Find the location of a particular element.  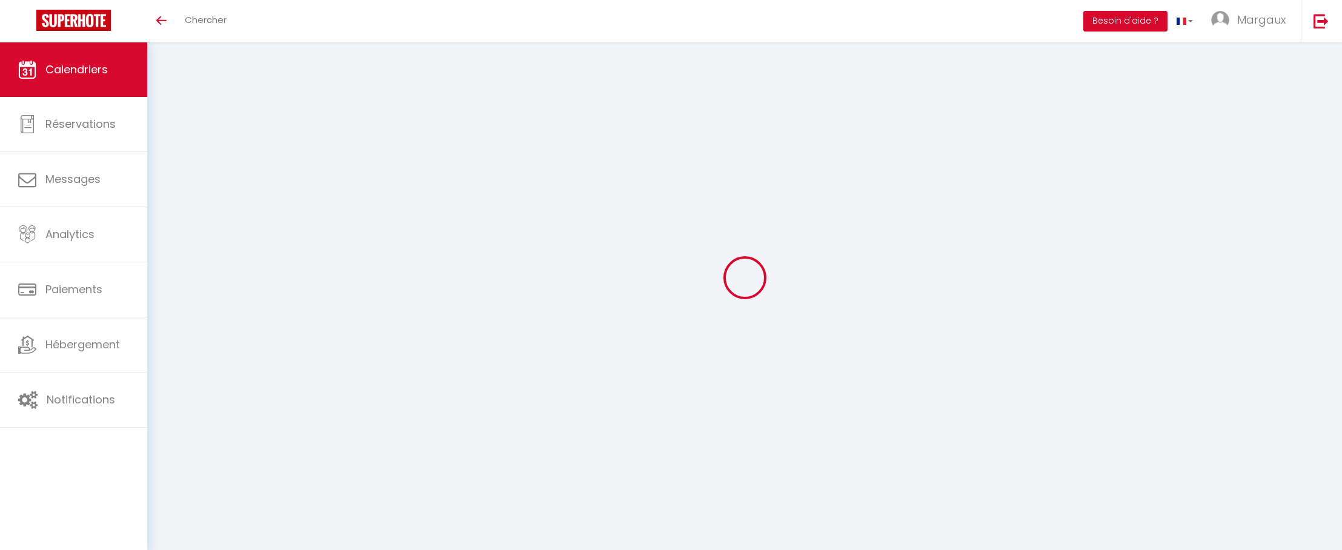

img: logout is located at coordinates (1321, 21).